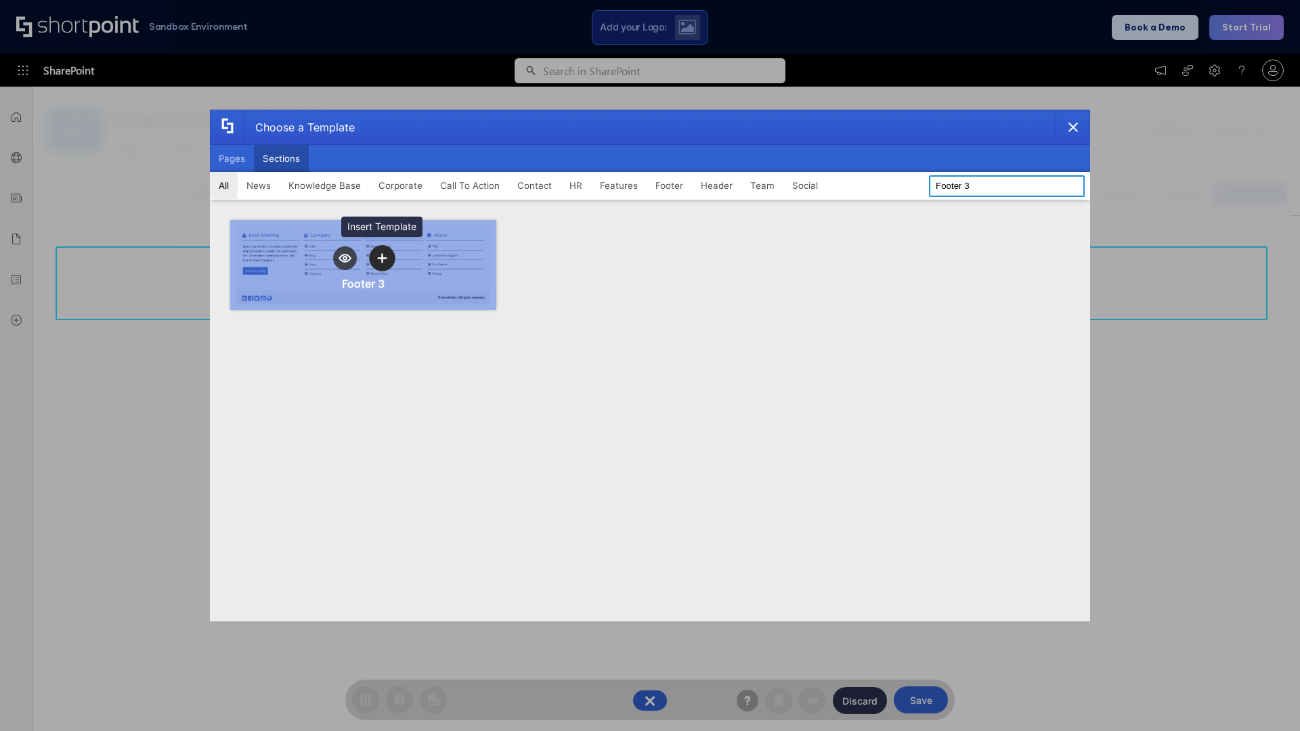 Image resolution: width=1300 pixels, height=731 pixels. I want to click on button: Call To Action, so click(470, 185).